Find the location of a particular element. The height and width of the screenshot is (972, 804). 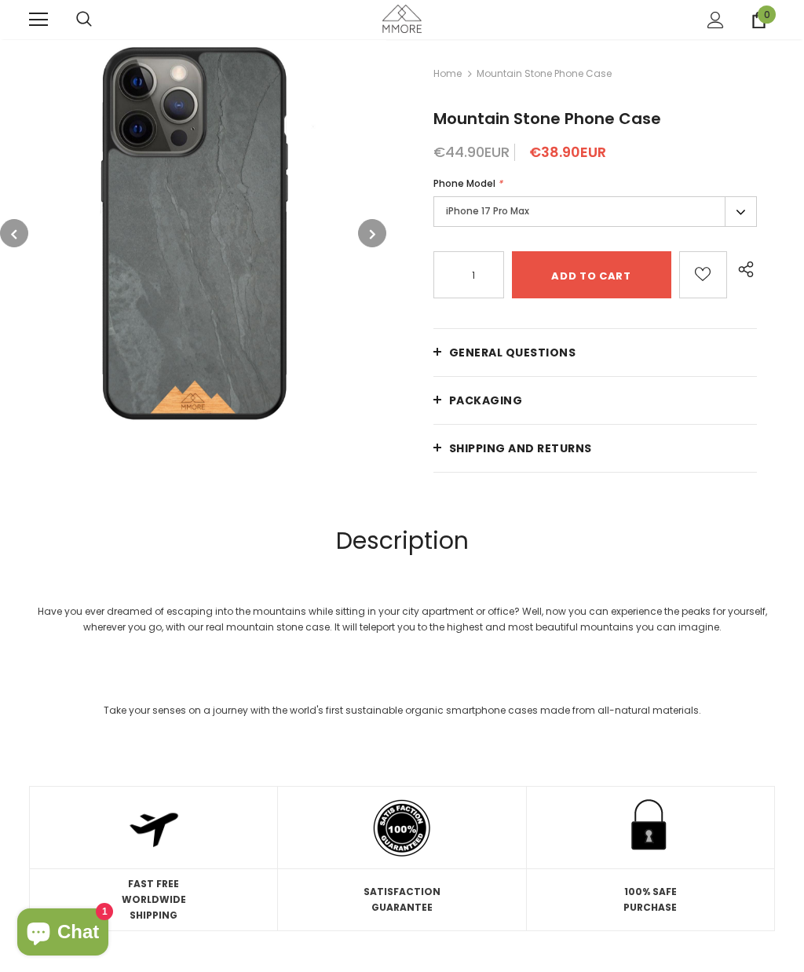

span: Shipping and returns is located at coordinates (521, 449).